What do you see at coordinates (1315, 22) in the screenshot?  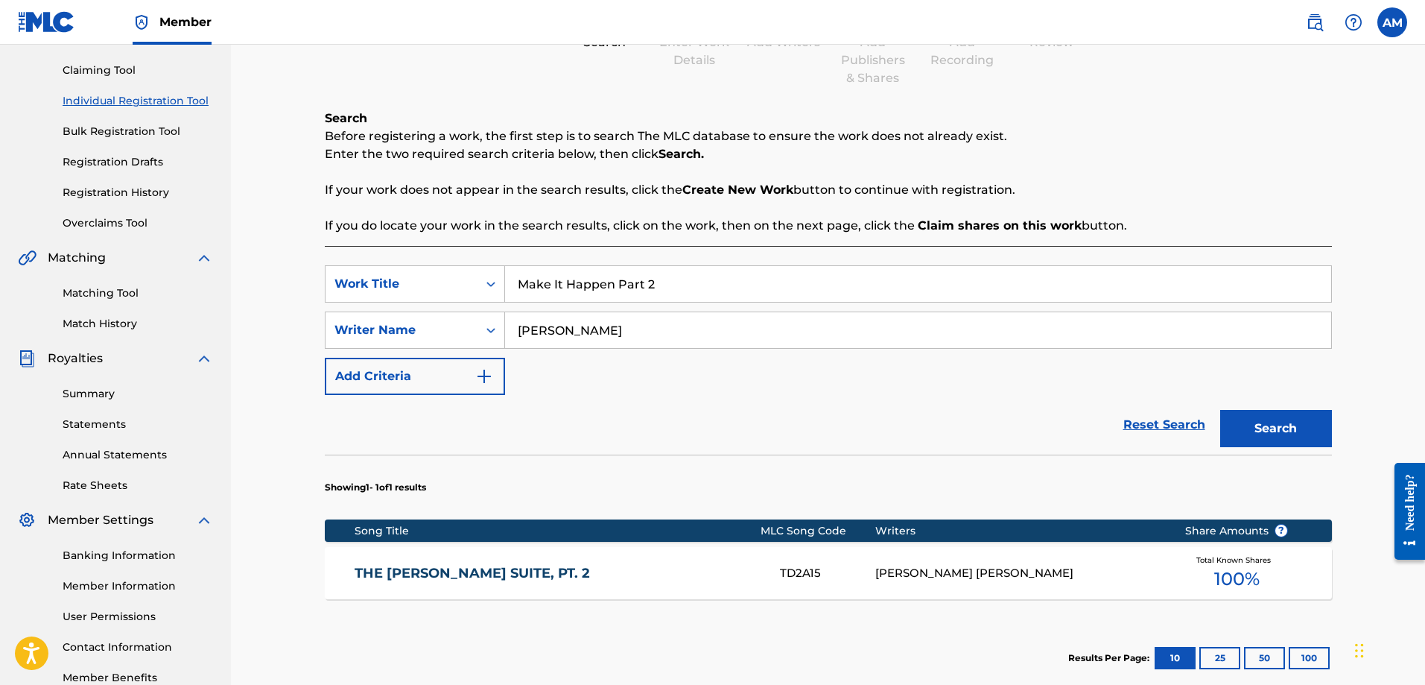 I see `img: search` at bounding box center [1315, 22].